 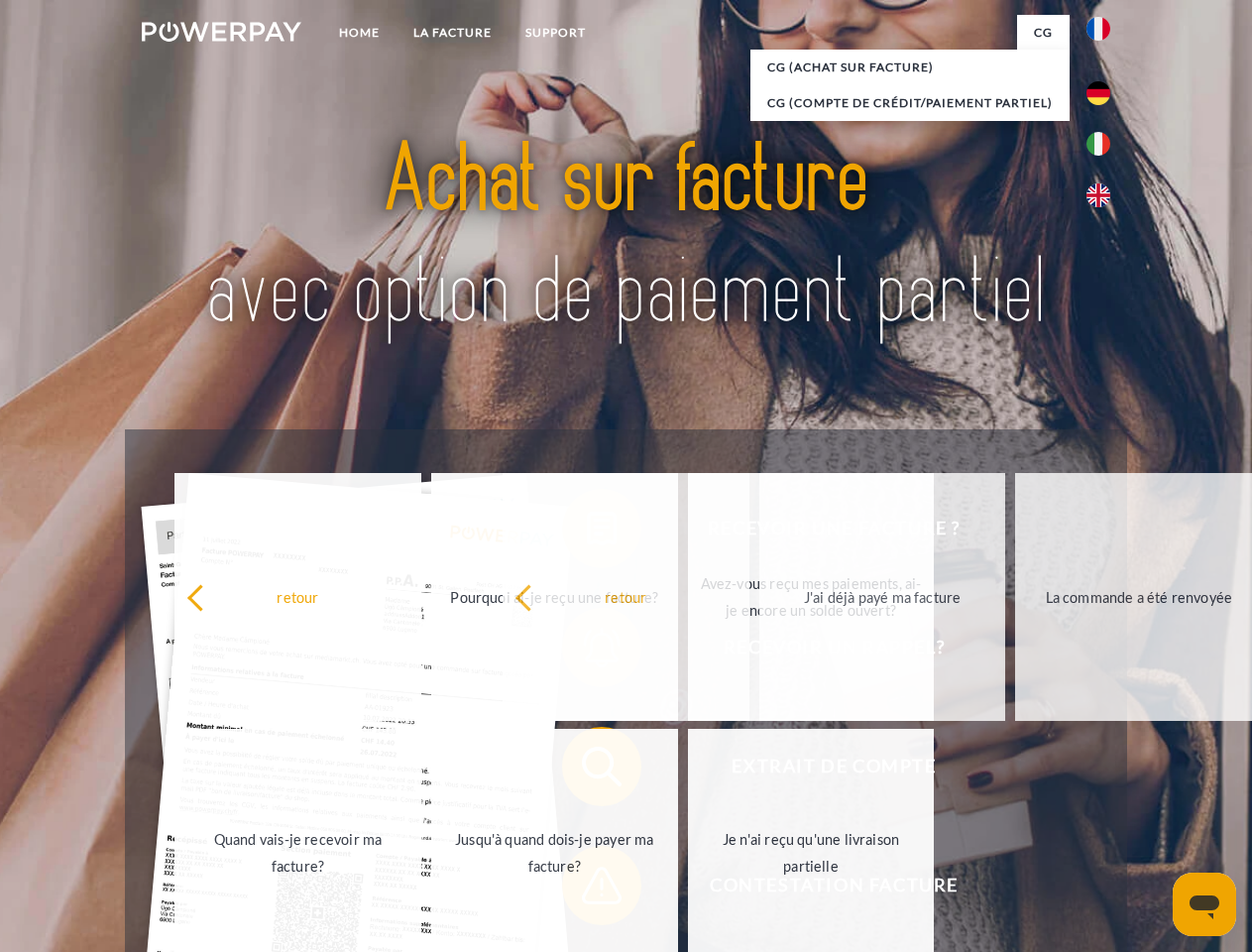 What do you see at coordinates (1098, 196) in the screenshot?
I see `img: en` at bounding box center [1098, 196].